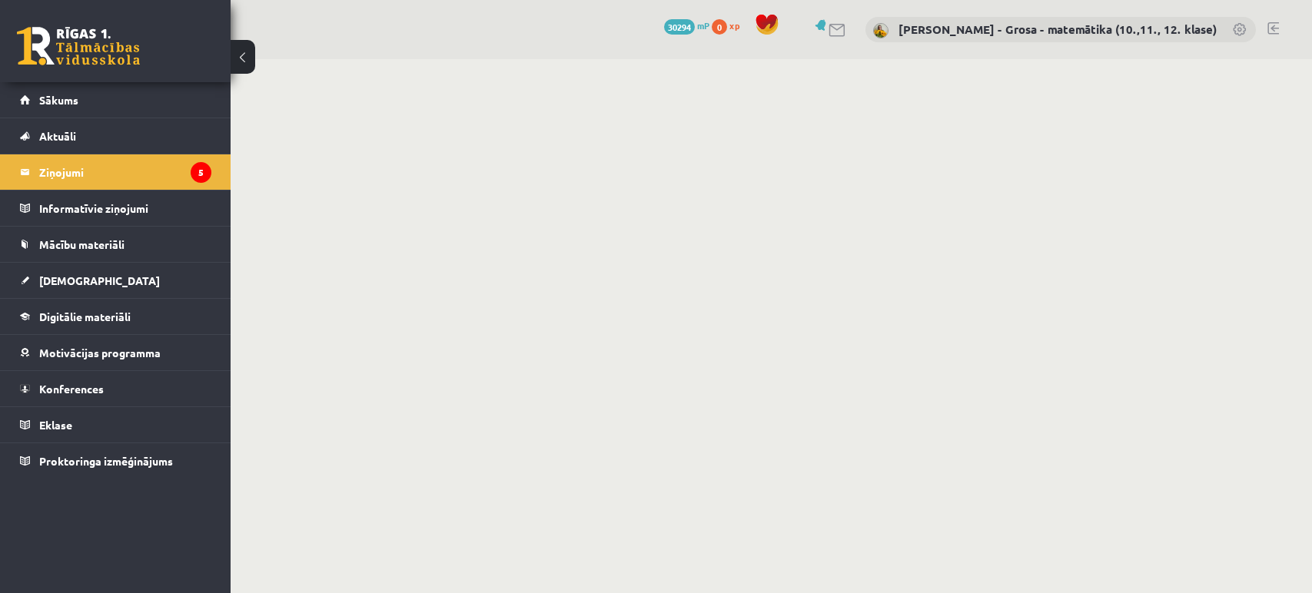 The image size is (1312, 593). I want to click on a: Ziņojumi5, so click(115, 172).